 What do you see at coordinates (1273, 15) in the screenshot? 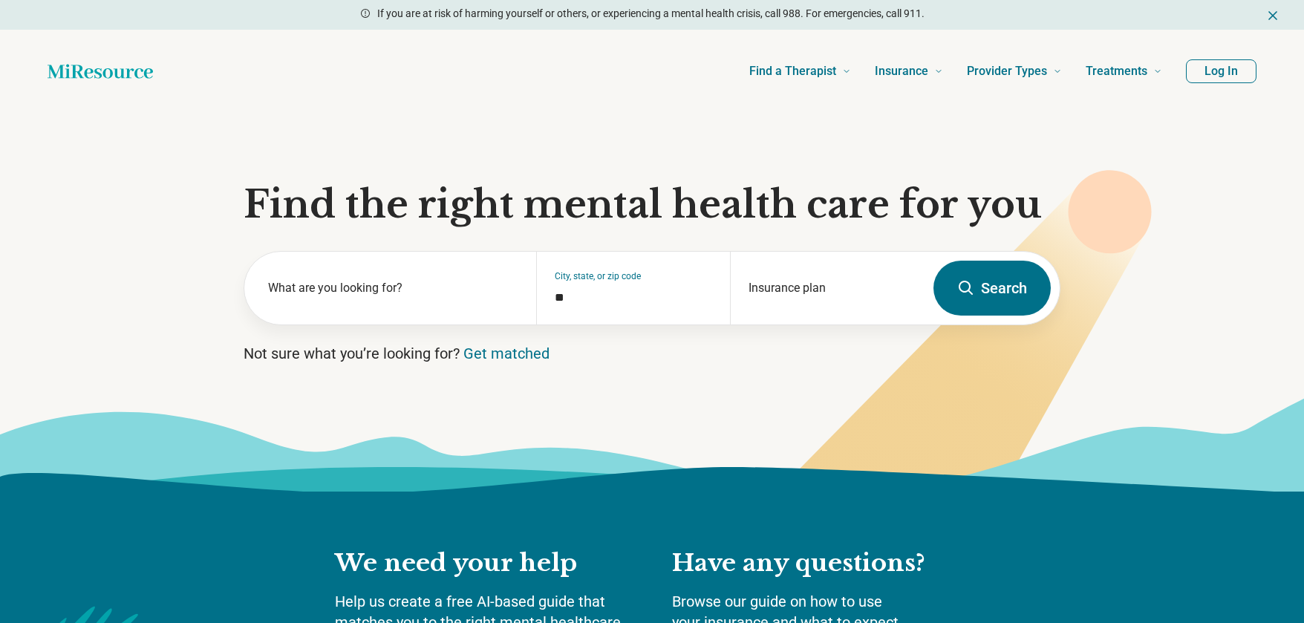
I see `button: Dismiss` at bounding box center [1273, 15].